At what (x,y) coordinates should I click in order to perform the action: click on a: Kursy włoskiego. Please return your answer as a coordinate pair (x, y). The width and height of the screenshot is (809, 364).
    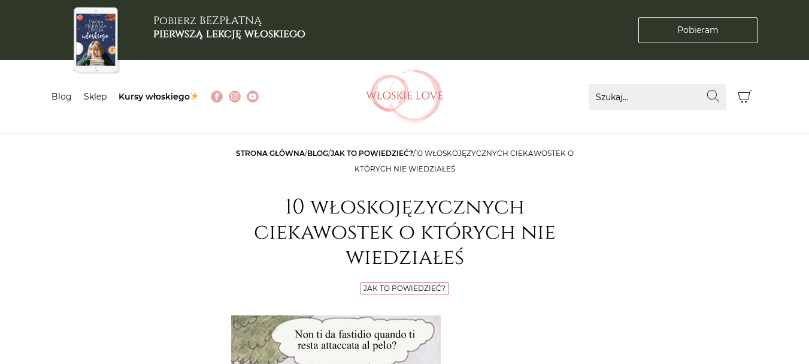
    Looking at the image, I should click on (159, 96).